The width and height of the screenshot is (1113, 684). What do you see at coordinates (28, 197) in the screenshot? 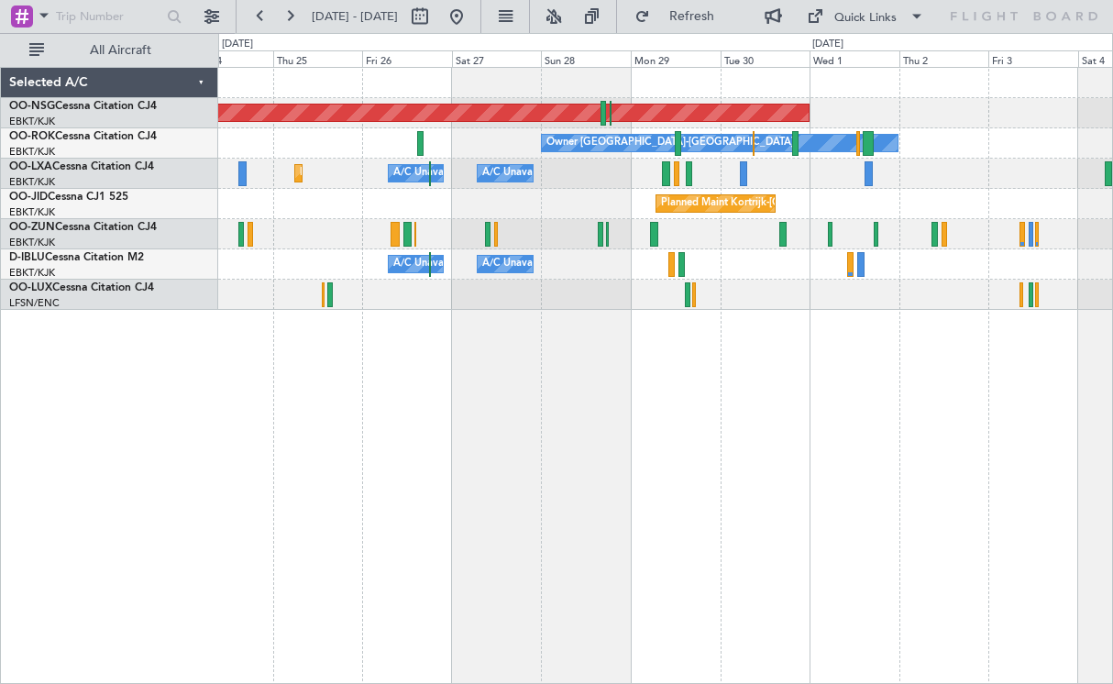
I see `span: OO-JID` at bounding box center [28, 197].